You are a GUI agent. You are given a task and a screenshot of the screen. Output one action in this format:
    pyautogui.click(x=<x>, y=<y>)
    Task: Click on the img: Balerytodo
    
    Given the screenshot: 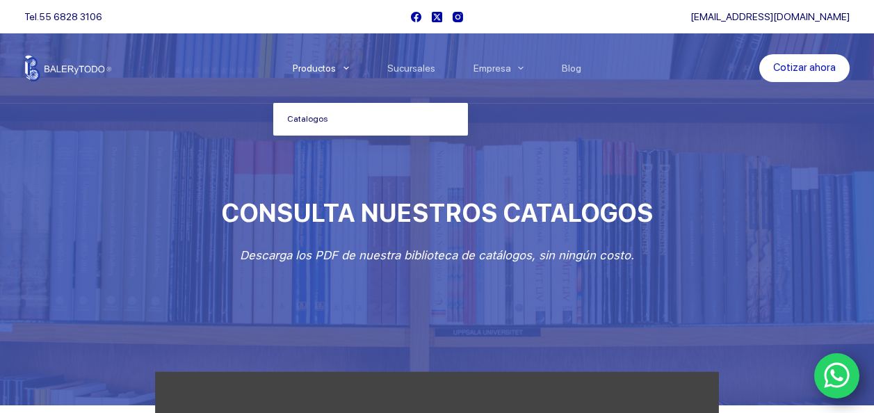 What is the action you would take?
    pyautogui.click(x=67, y=68)
    